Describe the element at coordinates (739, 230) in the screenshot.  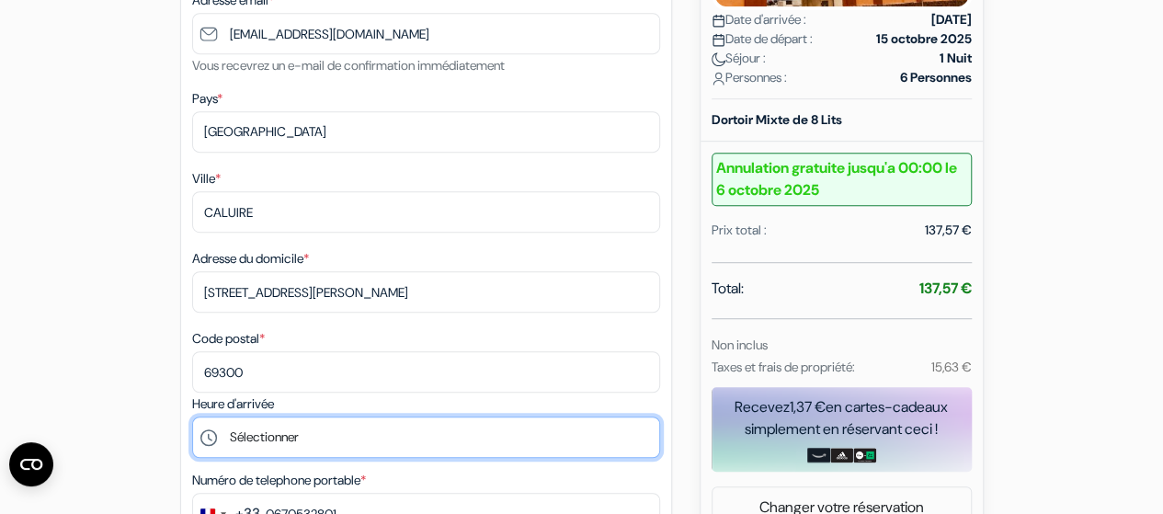
I see `div: Prix total :` at that location.